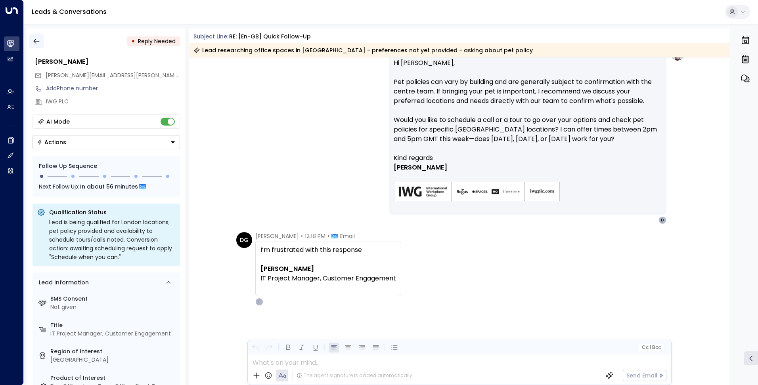 The width and height of the screenshot is (758, 385). What do you see at coordinates (269, 348) in the screenshot?
I see `button: Redo` at bounding box center [269, 348].